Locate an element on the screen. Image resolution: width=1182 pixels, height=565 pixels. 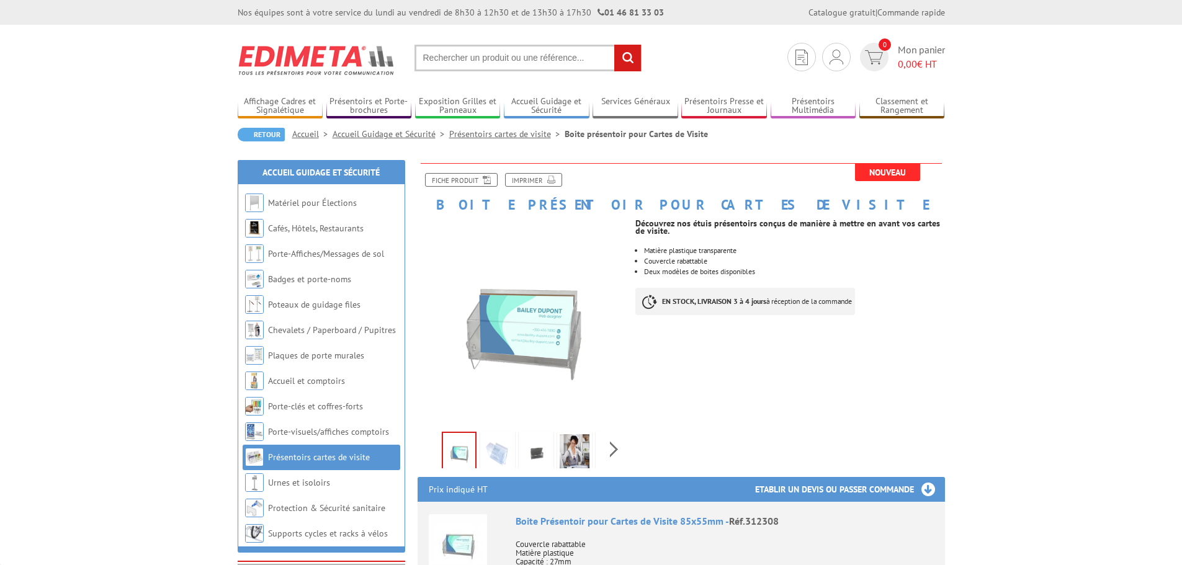
a: Fiche produit is located at coordinates (461, 180).